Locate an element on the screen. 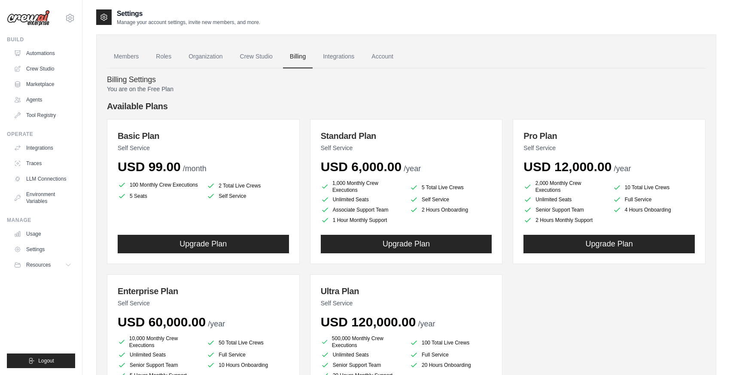 This screenshot has width=730, height=375. span: Resources is located at coordinates (38, 265).